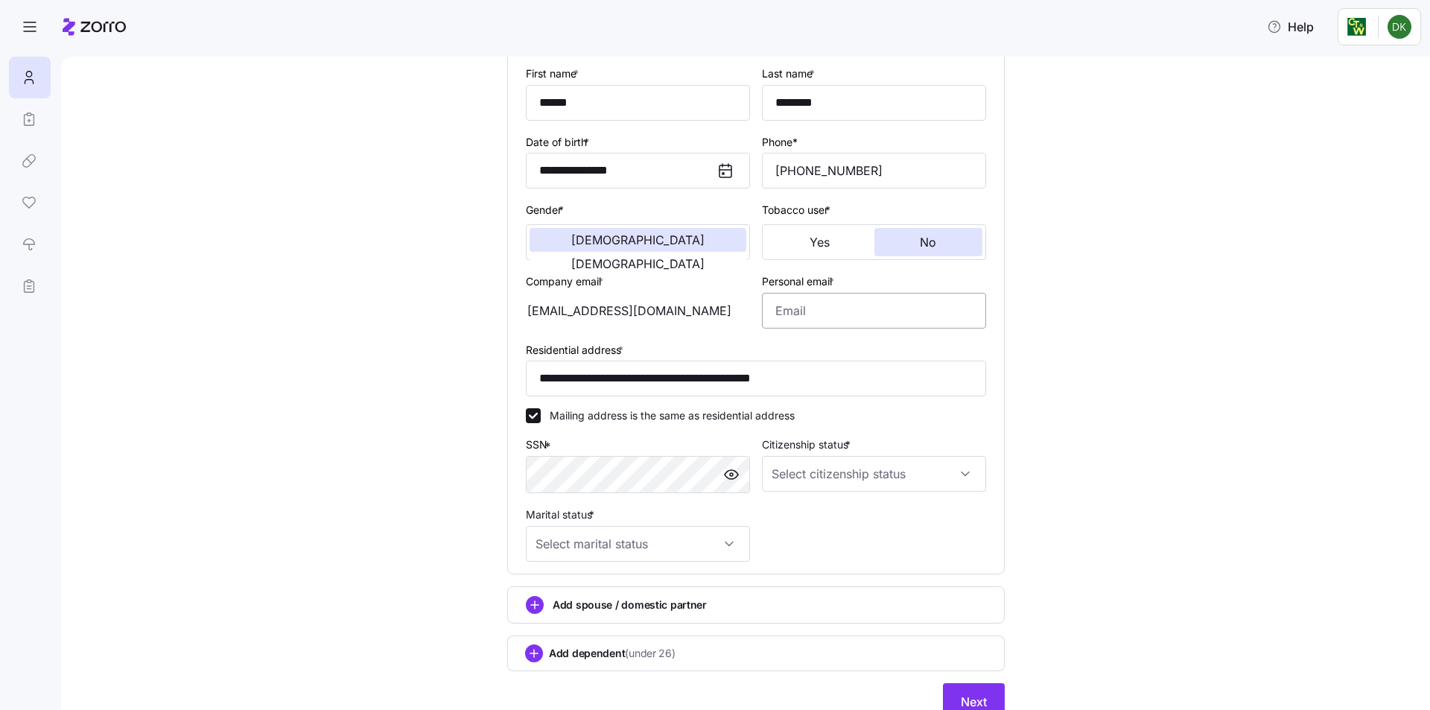 The height and width of the screenshot is (710, 1430). What do you see at coordinates (798, 210) in the screenshot?
I see `label: Tobacco user` at bounding box center [798, 210].